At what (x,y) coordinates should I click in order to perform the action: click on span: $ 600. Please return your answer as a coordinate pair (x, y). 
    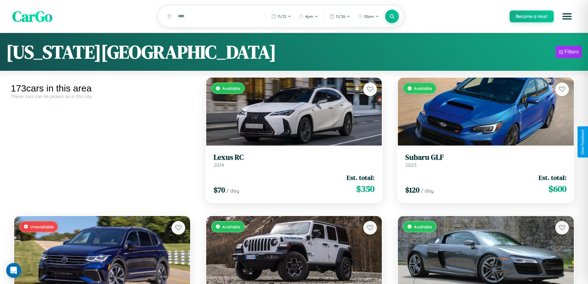
    Looking at the image, I should click on (558, 189).